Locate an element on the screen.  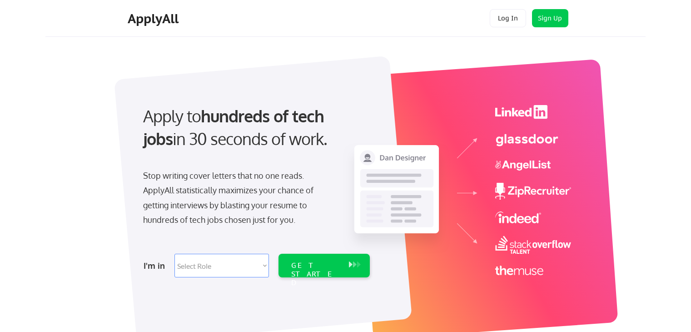
div: Stop writing cover letters that no one reads. ApplyAll statistically maximizes your chance of get... is located at coordinates (236, 198).